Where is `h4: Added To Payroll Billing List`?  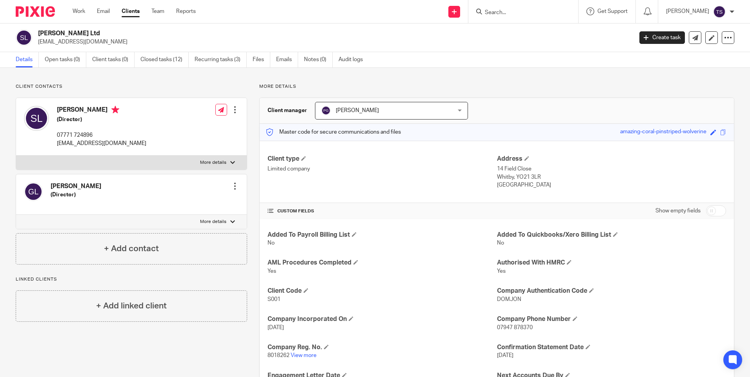
h4: Added To Payroll Billing List is located at coordinates (382, 235).